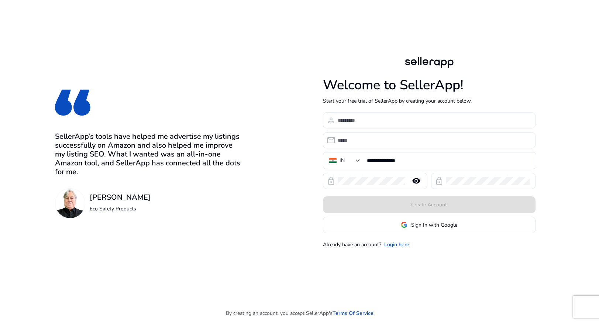  What do you see at coordinates (434, 225) in the screenshot?
I see `span: Sign In with Google` at bounding box center [434, 225].